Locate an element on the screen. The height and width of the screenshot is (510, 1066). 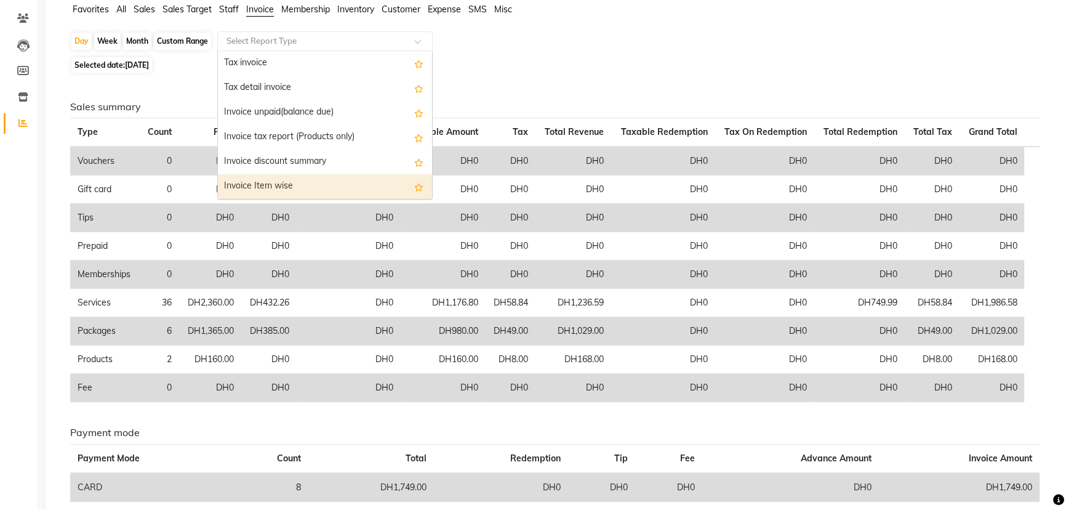
span: Count is located at coordinates (159, 132).